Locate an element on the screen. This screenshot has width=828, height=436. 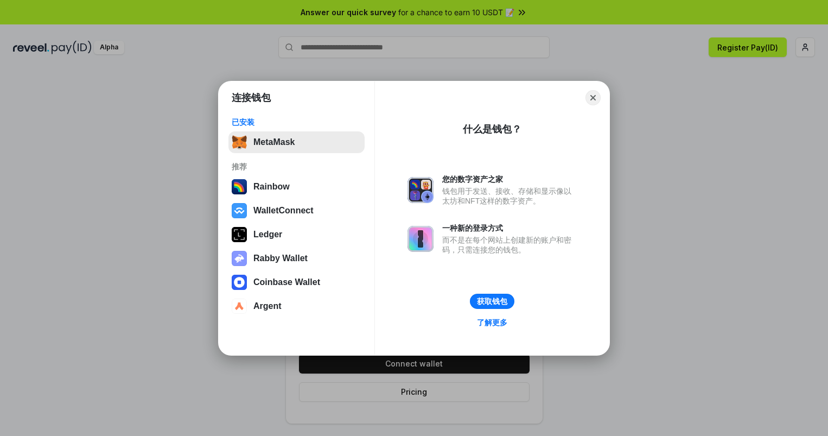
div: WalletConnect is located at coordinates (283, 211).